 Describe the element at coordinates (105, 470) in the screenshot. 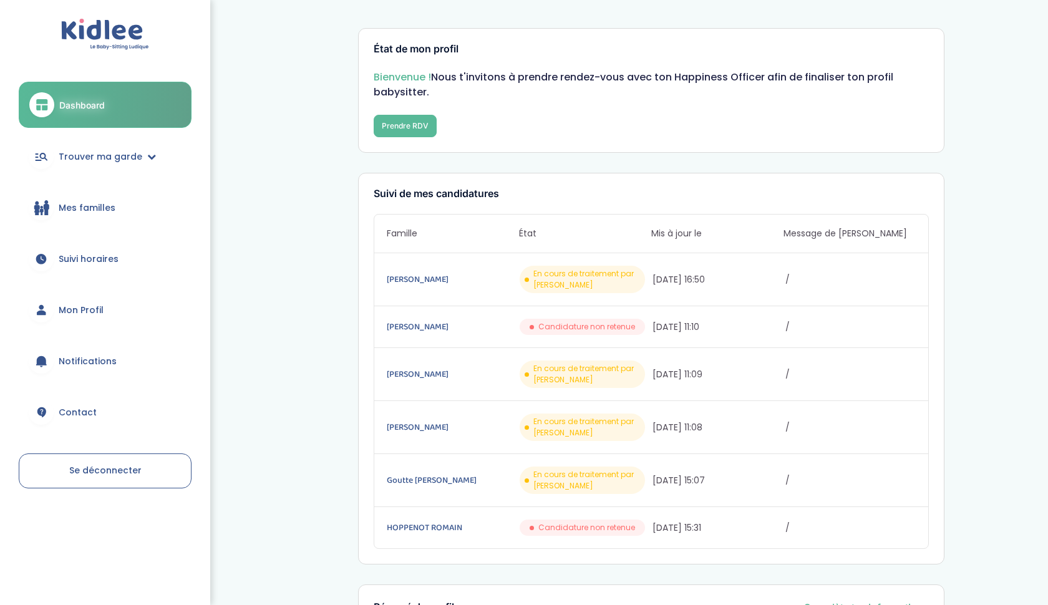

I see `span: Se déconnecter` at that location.